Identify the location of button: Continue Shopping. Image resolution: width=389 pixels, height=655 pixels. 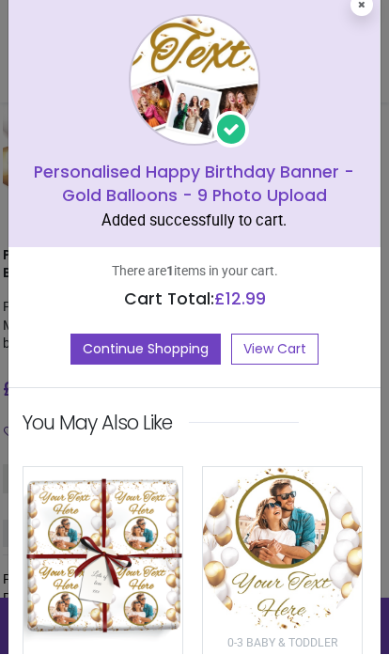
(146, 351).